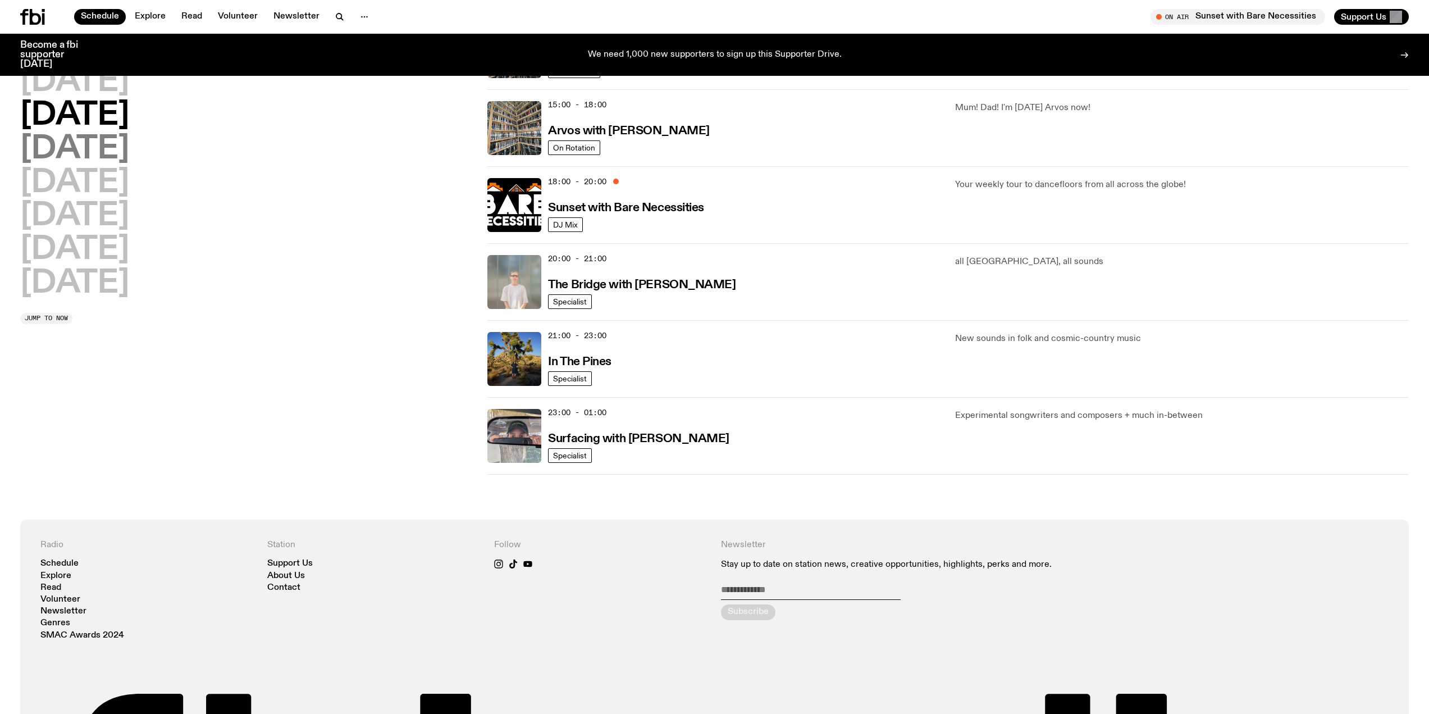 The image size is (1429, 714). I want to click on img: Mara stands in front of a frosted glass wall wearing a cream coloured t-shirt and black glasses. ..., so click(514, 282).